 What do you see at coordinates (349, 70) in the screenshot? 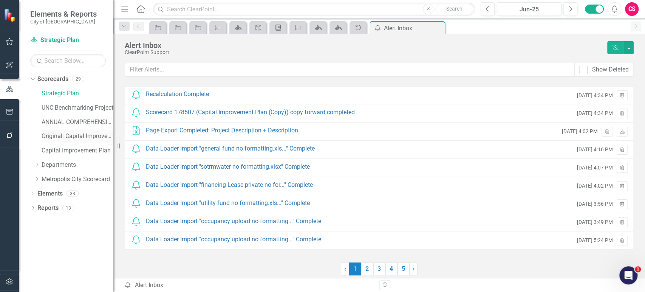
I see `input: Filter Alerts...` at bounding box center [349, 70].